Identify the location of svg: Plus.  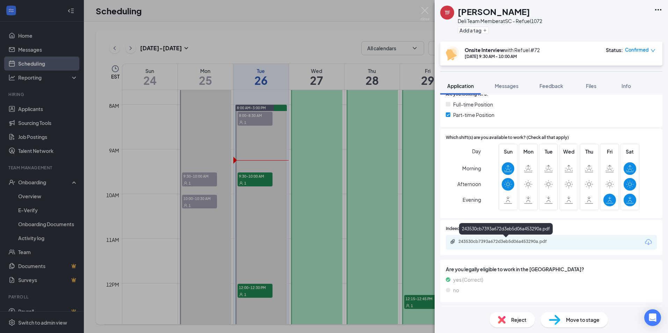
(485, 30).